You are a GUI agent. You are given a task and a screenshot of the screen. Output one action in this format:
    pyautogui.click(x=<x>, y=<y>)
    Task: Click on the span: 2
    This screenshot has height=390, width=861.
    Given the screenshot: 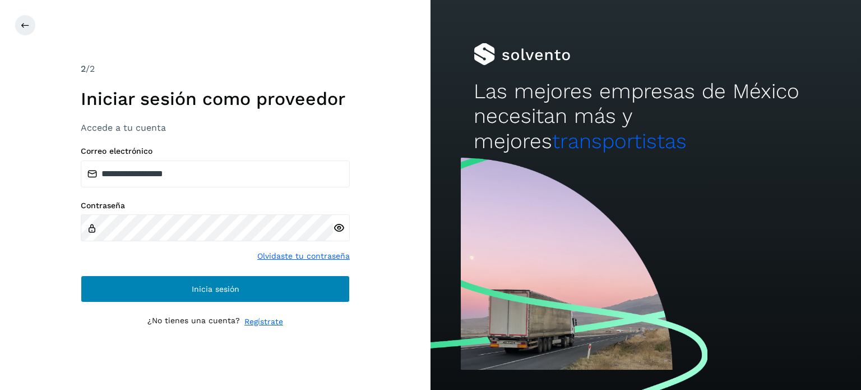 What is the action you would take?
    pyautogui.click(x=83, y=68)
    